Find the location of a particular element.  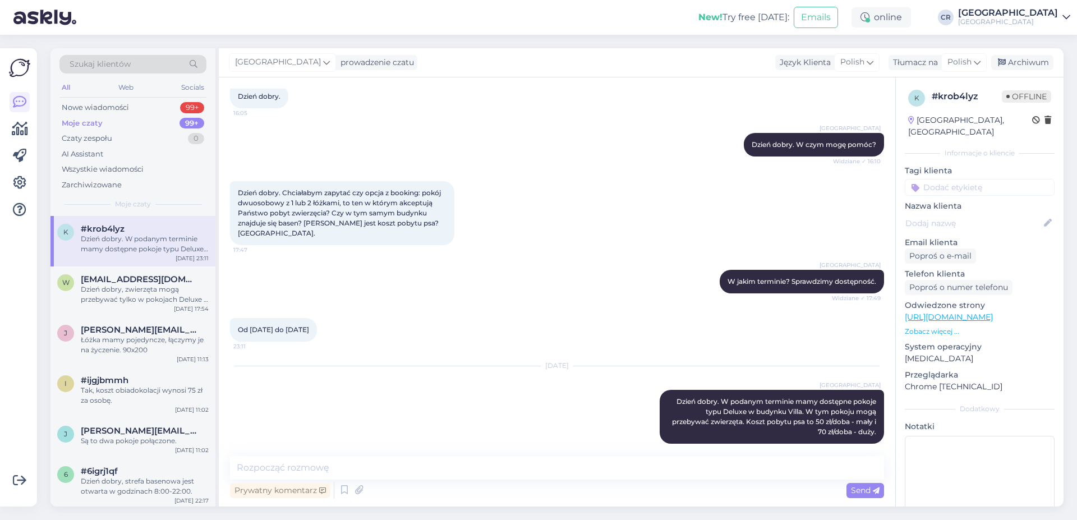

span: 16:05 is located at coordinates (254, 113).